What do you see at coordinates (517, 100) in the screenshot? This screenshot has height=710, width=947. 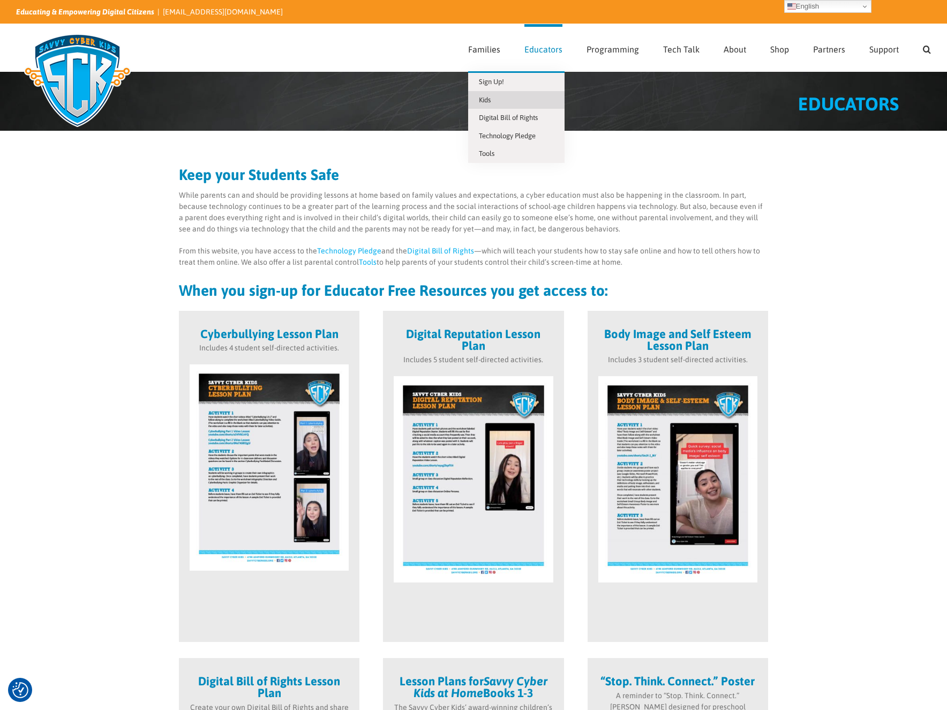 I see `a: Kids` at bounding box center [517, 100].